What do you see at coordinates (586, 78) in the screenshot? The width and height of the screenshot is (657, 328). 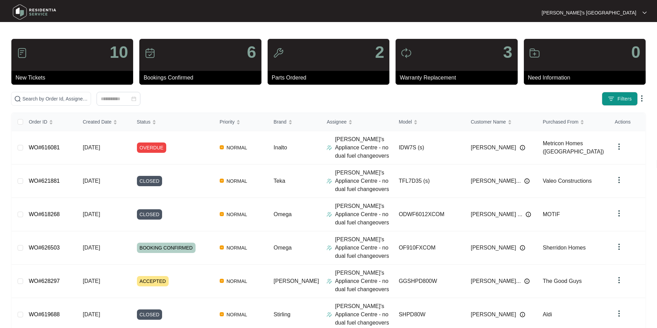 I see `p: Need Information` at bounding box center [586, 78].